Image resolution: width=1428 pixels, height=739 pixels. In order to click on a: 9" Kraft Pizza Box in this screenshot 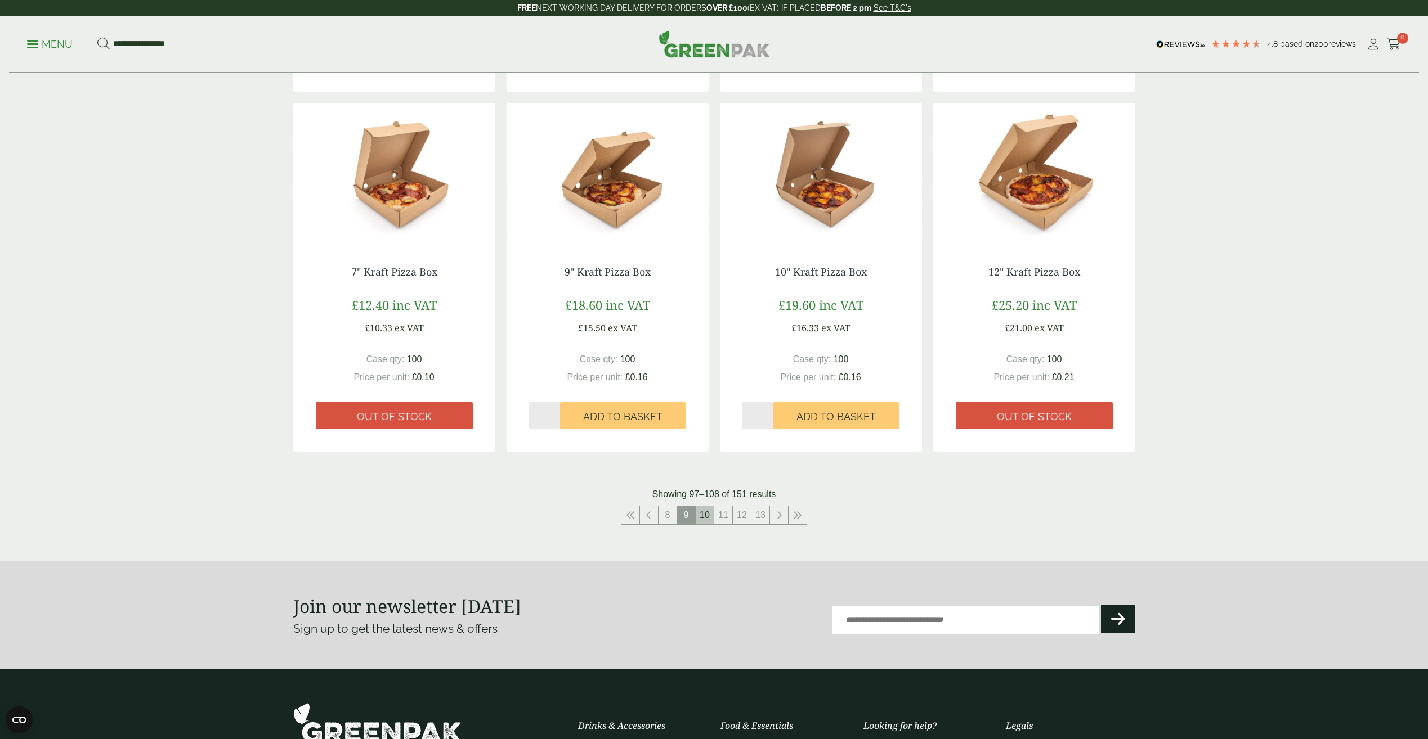, I will do `click(607, 272)`.